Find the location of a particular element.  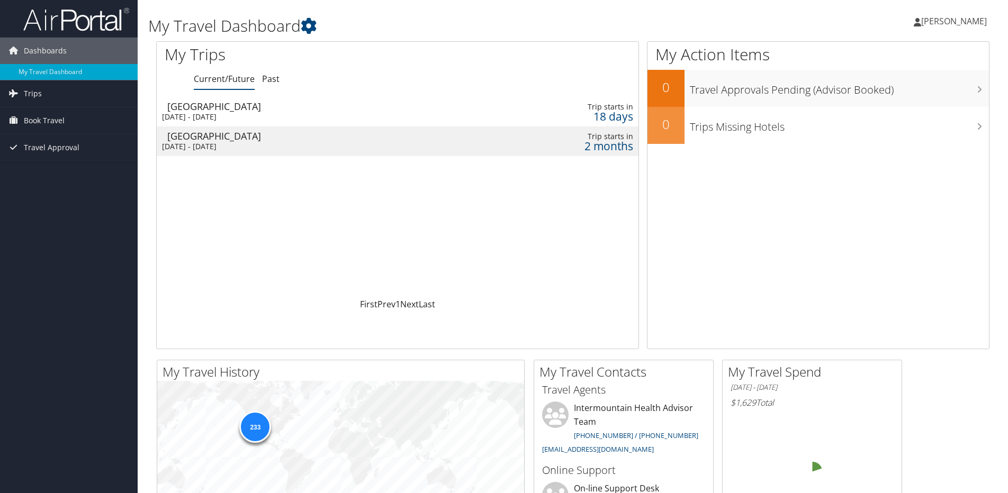

h2: My Travel Contacts is located at coordinates (626, 372).